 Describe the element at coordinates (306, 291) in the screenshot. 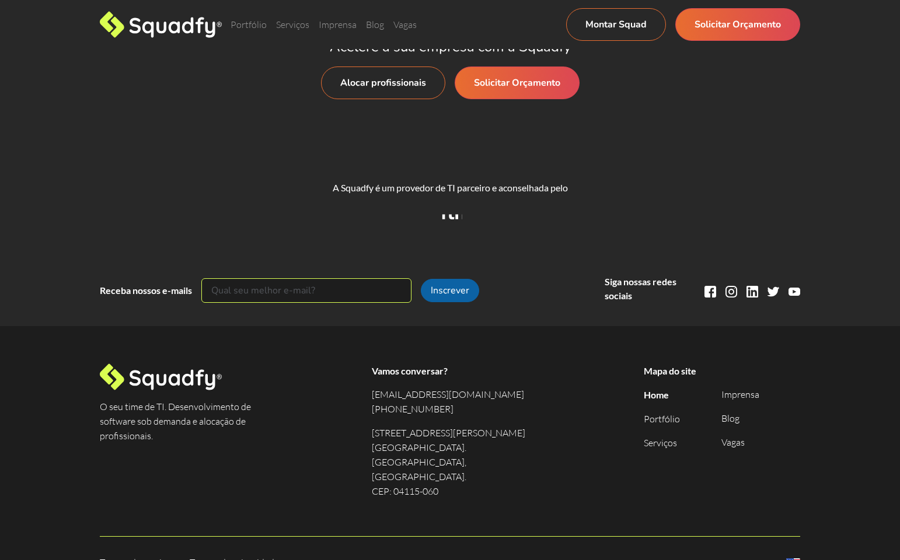

I see `input: Qual seu melhor e-mail?` at that location.